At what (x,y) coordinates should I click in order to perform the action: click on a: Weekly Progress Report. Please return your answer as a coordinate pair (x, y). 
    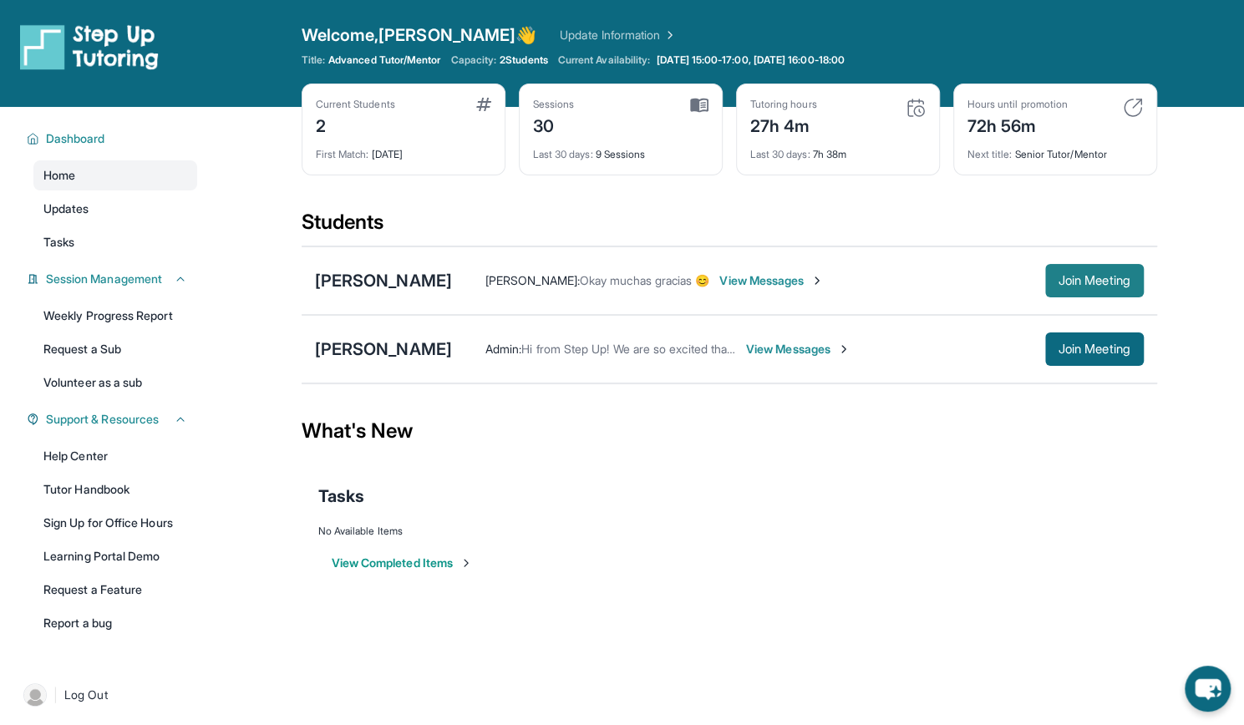
    Looking at the image, I should click on (115, 316).